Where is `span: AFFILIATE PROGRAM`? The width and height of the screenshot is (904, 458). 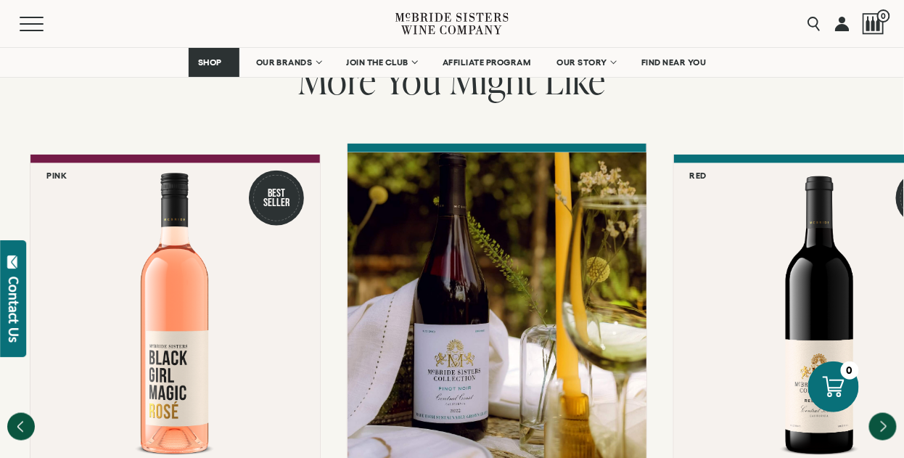 span: AFFILIATE PROGRAM is located at coordinates (487, 62).